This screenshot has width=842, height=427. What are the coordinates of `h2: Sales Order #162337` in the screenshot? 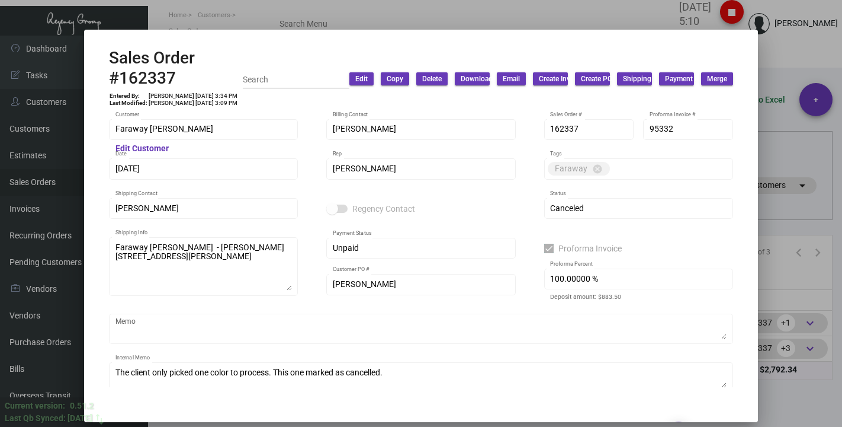 It's located at (176, 68).